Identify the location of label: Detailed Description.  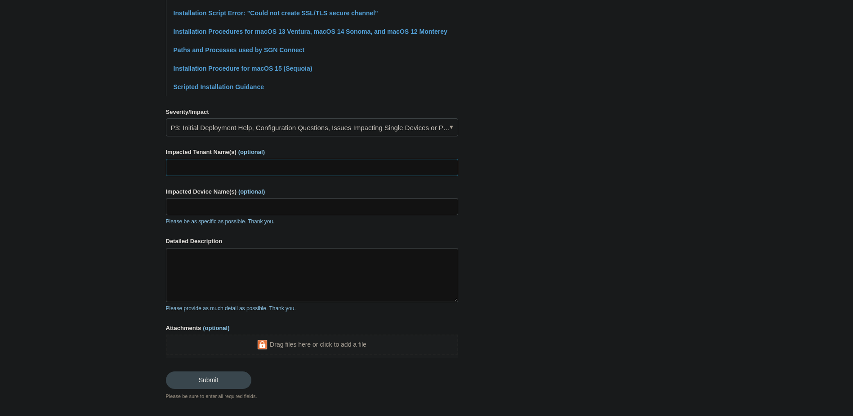
(312, 241).